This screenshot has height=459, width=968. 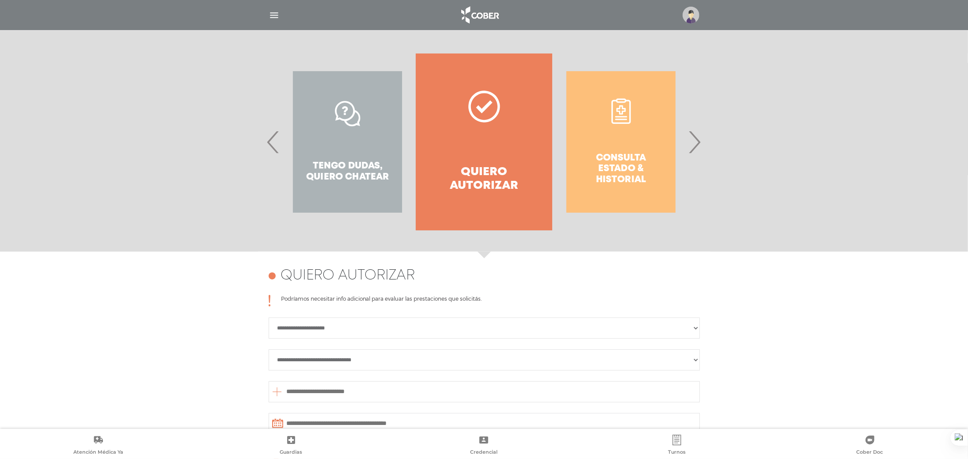 What do you see at coordinates (98, 452) in the screenshot?
I see `span: Atención Médica Ya` at bounding box center [98, 452].